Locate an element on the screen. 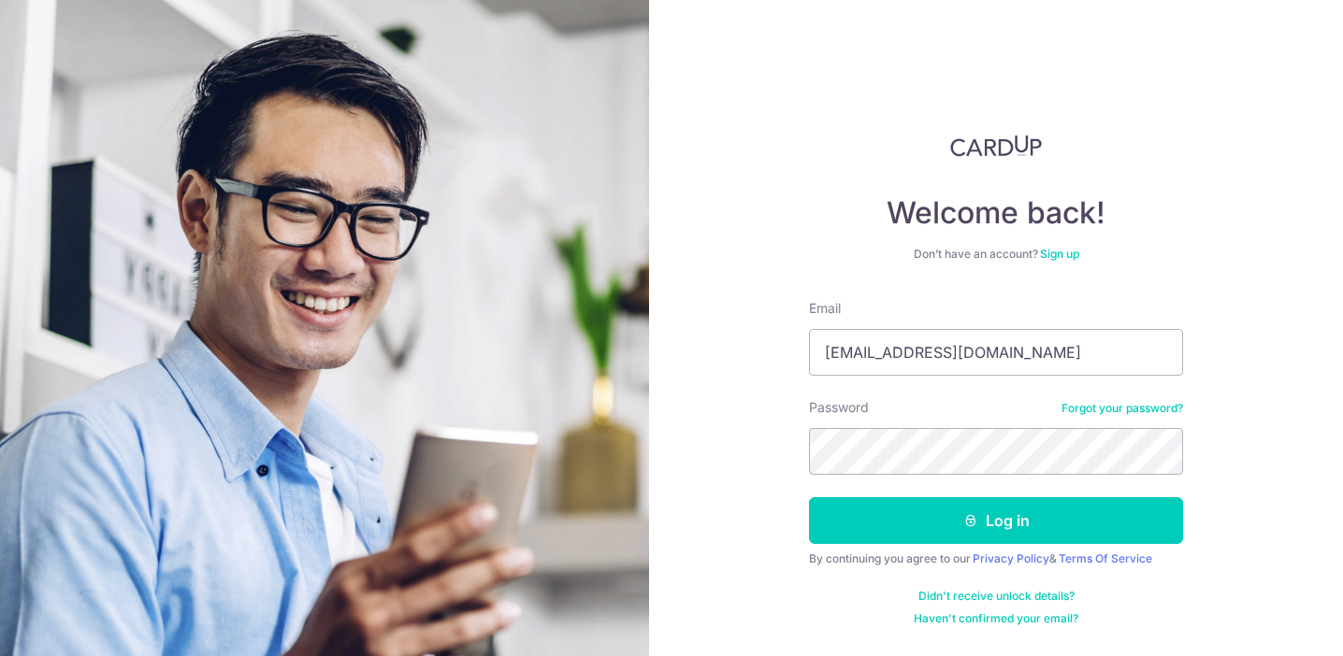  a: Sign up is located at coordinates (1059, 253).